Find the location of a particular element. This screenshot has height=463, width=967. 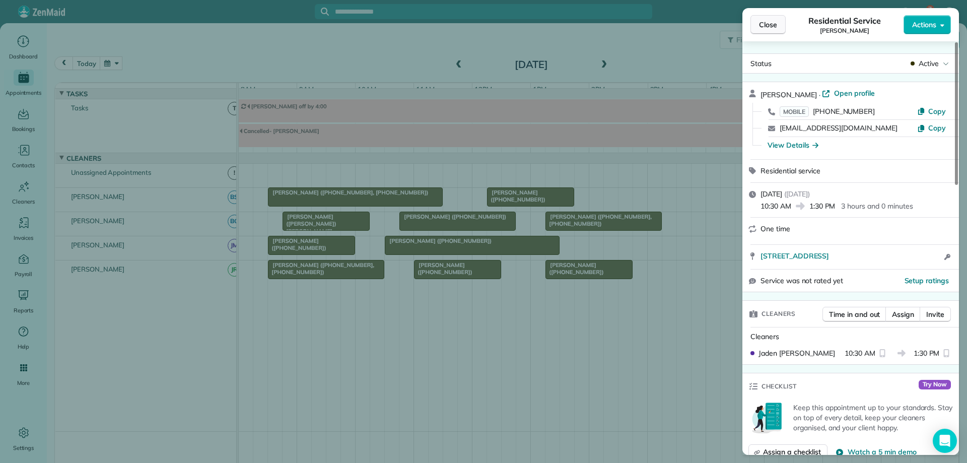

button: Watch a 5 min demo is located at coordinates (876, 452).